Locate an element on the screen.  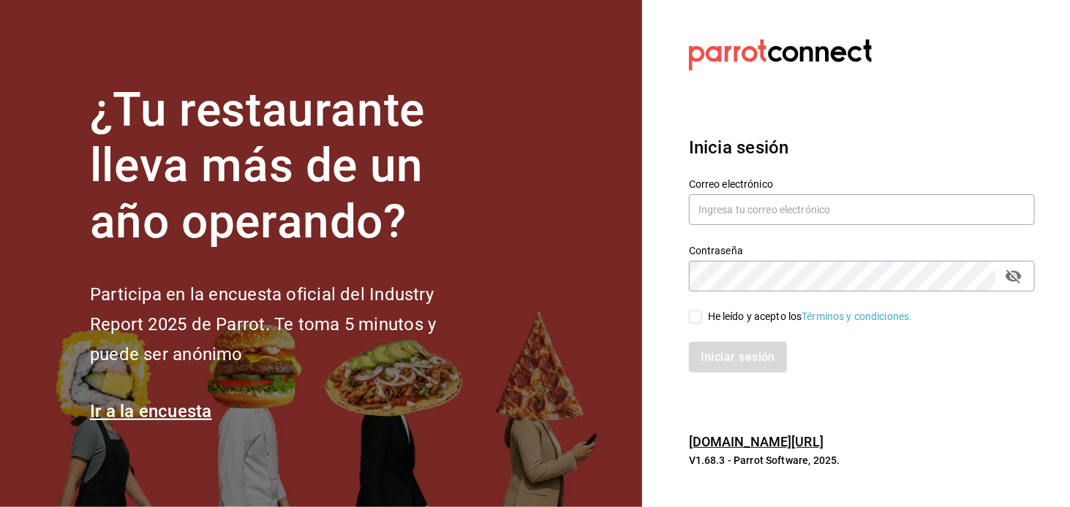
div: He leído y acepto los is located at coordinates (810, 317).